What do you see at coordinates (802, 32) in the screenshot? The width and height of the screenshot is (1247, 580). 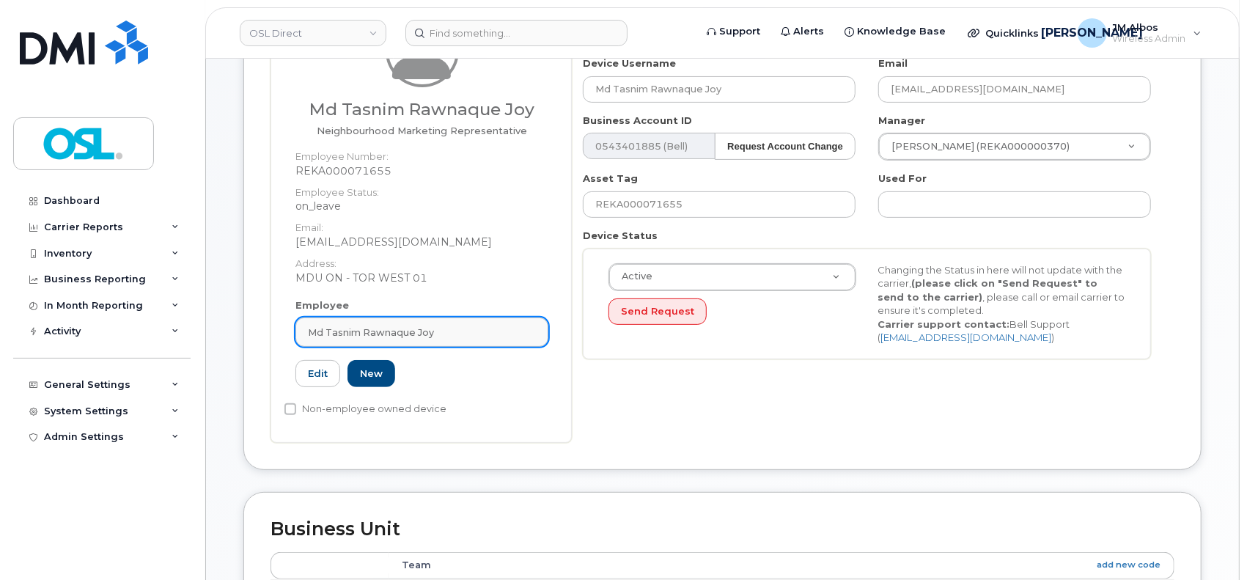 I see `a: Alerts` at bounding box center [802, 32].